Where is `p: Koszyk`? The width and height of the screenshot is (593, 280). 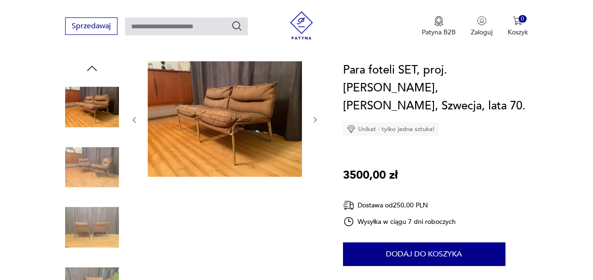 p: Koszyk is located at coordinates (518, 32).